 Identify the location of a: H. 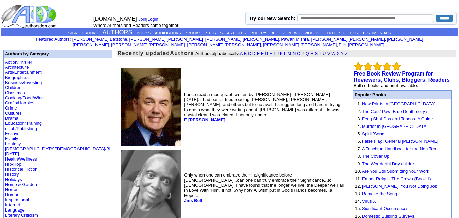
(271, 53).